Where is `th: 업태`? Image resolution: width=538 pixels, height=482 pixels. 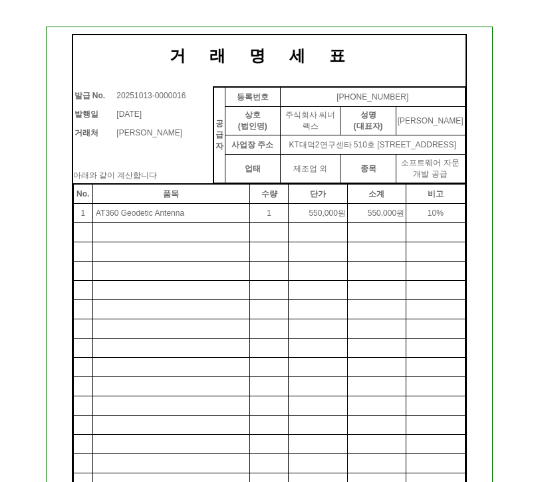 th: 업태 is located at coordinates (252, 169).